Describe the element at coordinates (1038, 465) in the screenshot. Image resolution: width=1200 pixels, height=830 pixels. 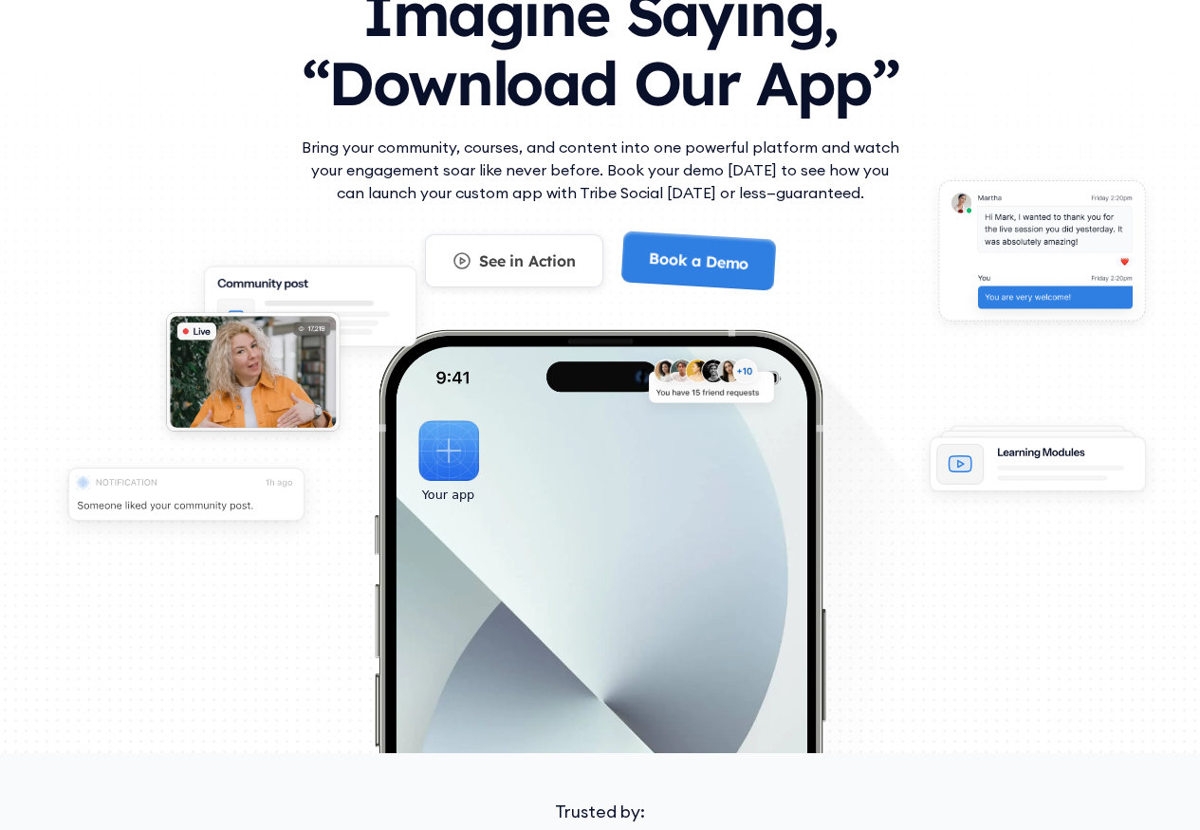
I see `img: An illustration of Learning Modules` at that location.